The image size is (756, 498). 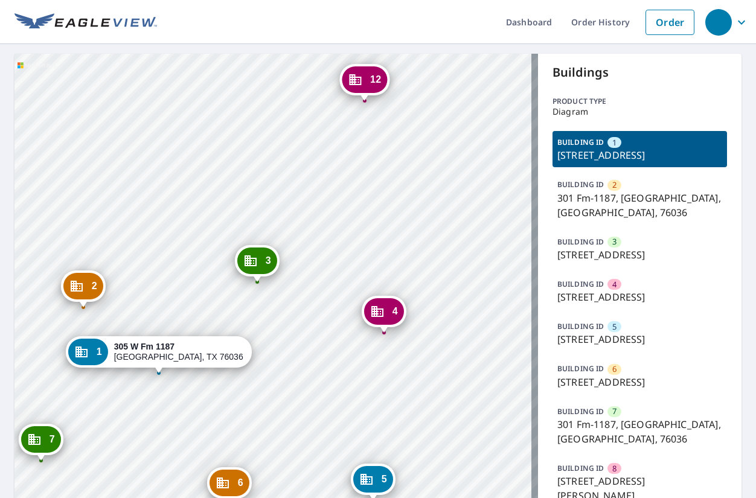 What do you see at coordinates (257, 264) in the screenshot?
I see `div: Dropped pin, building 3, Commercial property, 305 FM 1187 E Crowley, TX 76036` at bounding box center [257, 264].